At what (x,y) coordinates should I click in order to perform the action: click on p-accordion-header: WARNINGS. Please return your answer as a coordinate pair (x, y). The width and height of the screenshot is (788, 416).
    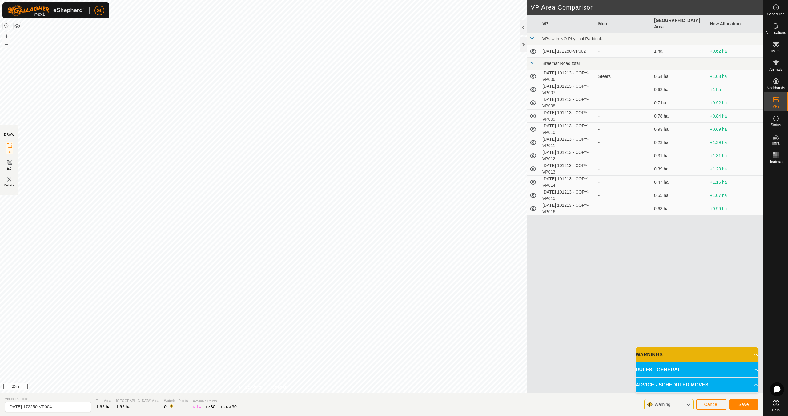
    Looking at the image, I should click on (697, 355).